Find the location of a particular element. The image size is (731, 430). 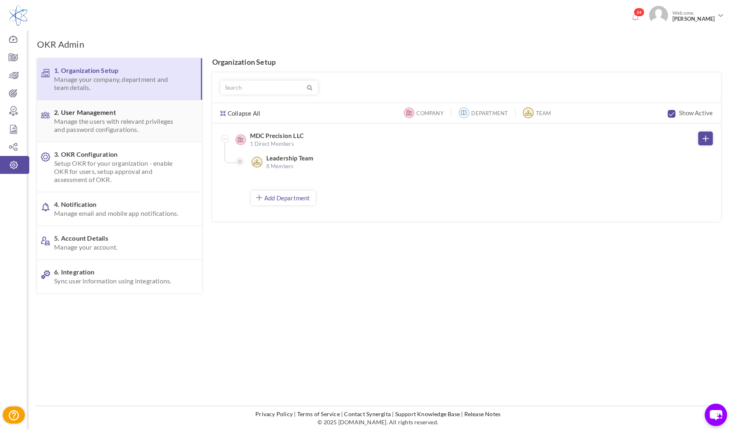

h1: OKR Admin is located at coordinates (61, 44).